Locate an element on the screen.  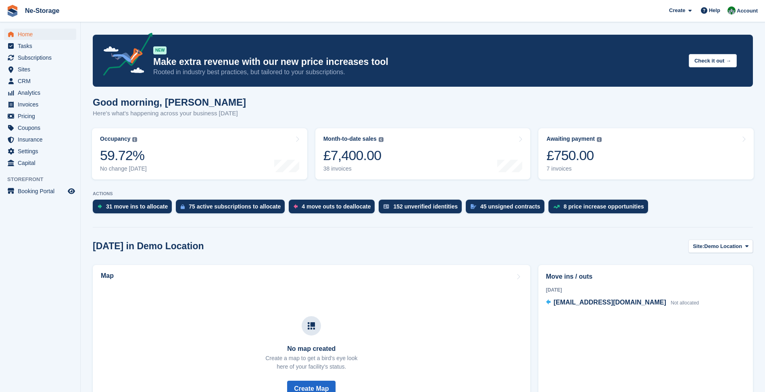
span: Booking Portal is located at coordinates (42, 191).